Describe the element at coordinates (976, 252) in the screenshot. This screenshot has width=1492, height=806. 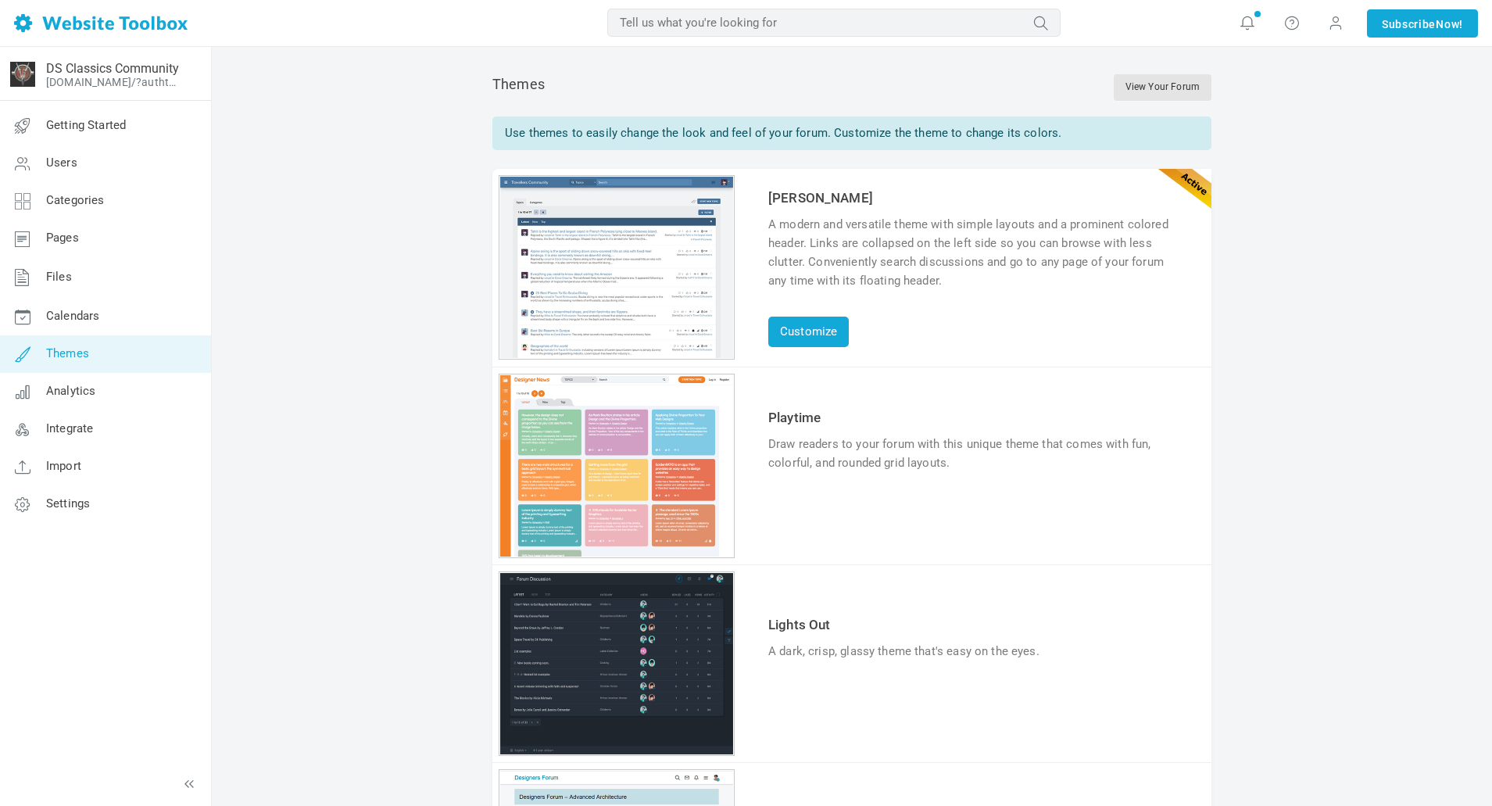
I see `div: A modern and versatile theme with simple layouts and a prominent colored header. Links are collap...` at that location.